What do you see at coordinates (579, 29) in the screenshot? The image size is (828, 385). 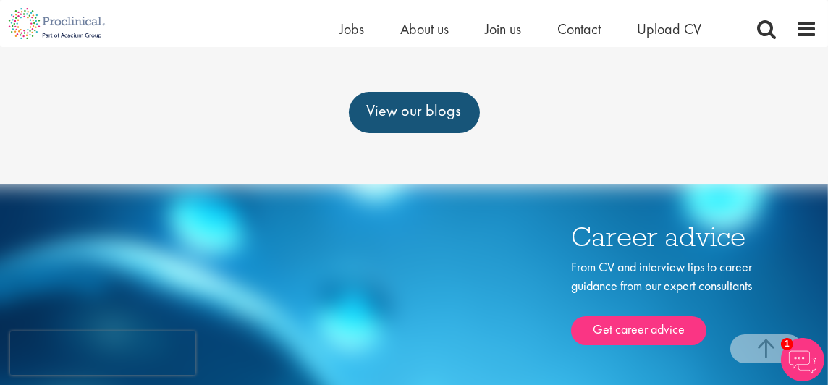 I see `a: Contact` at bounding box center [579, 29].